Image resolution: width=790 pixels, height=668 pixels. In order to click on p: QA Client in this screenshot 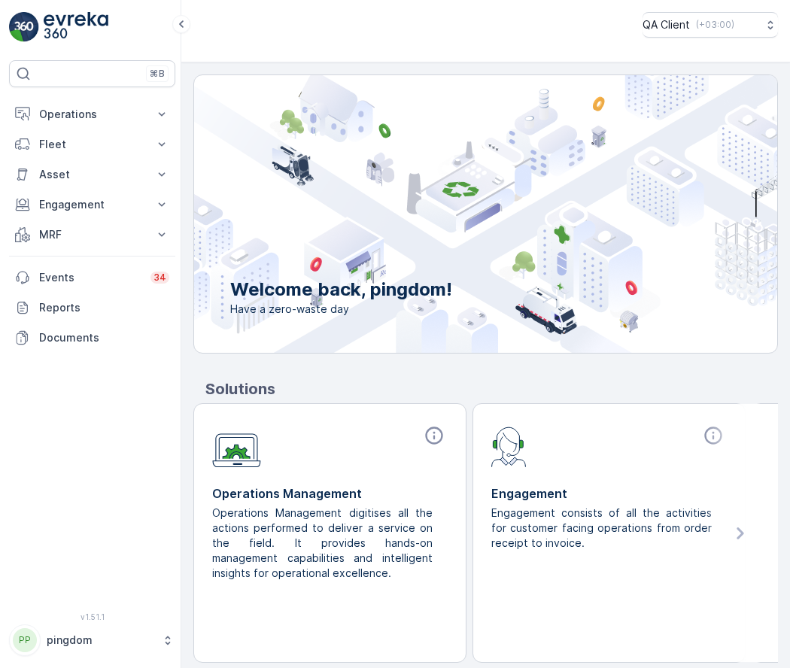, I will do `click(666, 25)`.